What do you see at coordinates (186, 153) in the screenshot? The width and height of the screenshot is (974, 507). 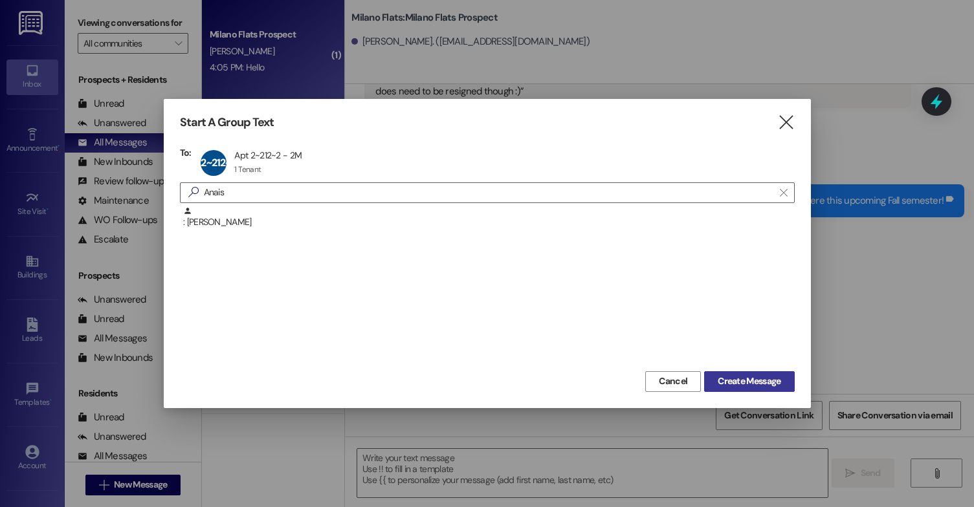 I see `h3: To:` at bounding box center [186, 153].